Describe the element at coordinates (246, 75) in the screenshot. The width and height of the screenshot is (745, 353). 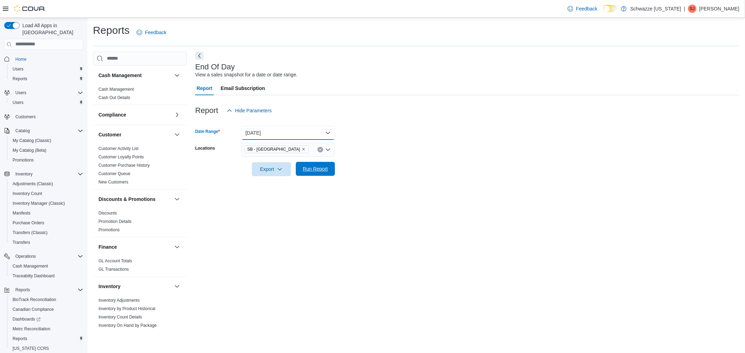
I see `div: View a sales snapshot for a date or date range.` at that location.